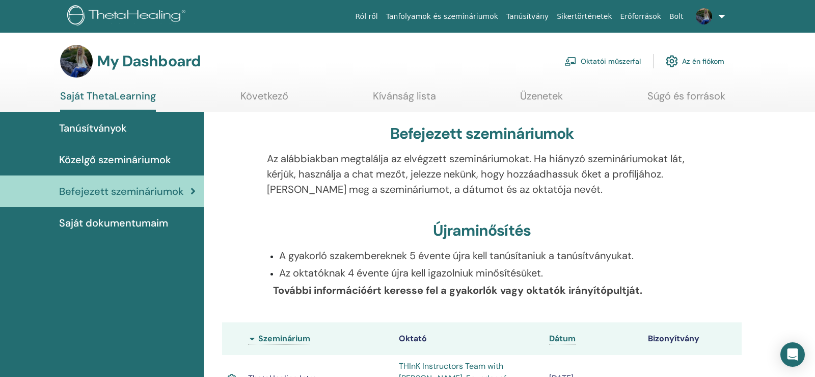 This screenshot has width=815, height=377. I want to click on img: cog.svg, so click(672, 61).